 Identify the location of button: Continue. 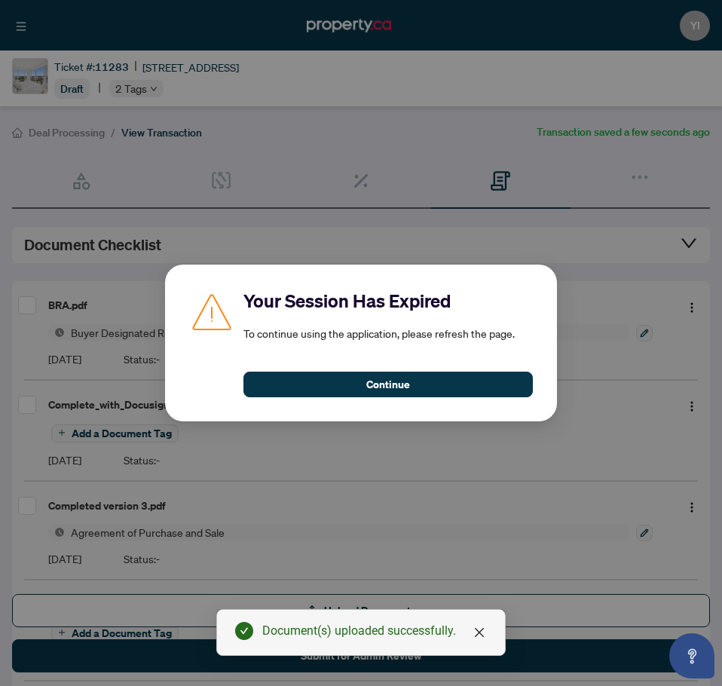
(388, 384).